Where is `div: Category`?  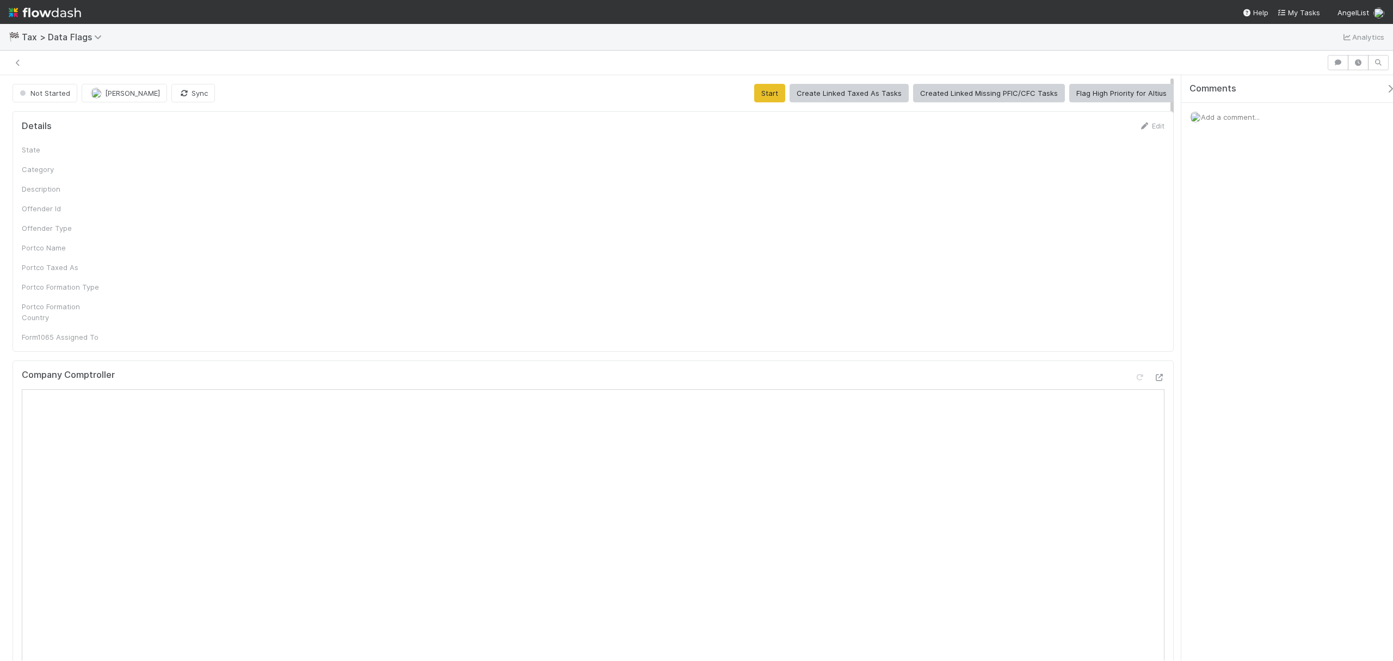
div: Category is located at coordinates (63, 169).